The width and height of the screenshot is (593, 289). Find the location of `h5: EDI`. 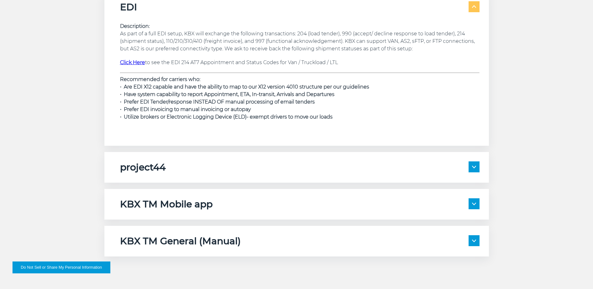

h5: EDI is located at coordinates (128, 7).